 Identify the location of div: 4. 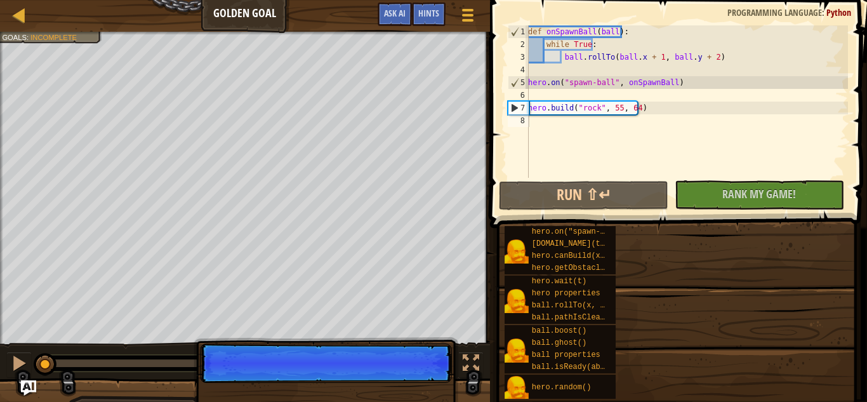
(518, 70).